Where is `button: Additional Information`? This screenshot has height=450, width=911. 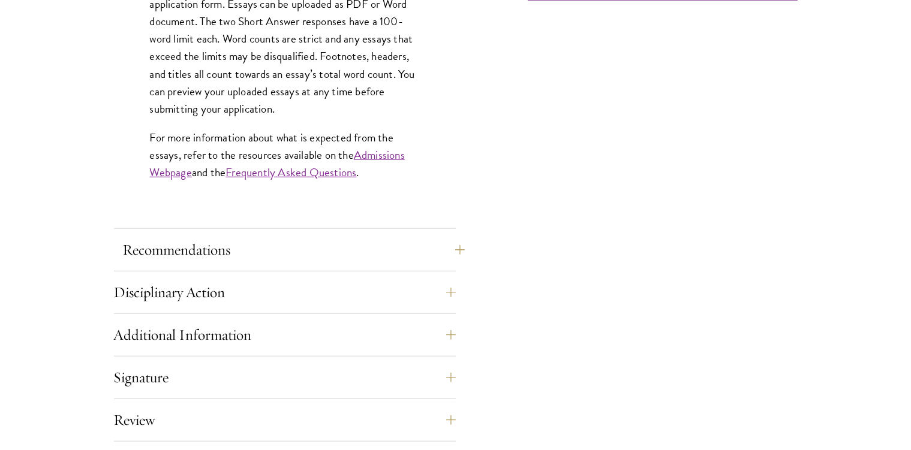 button: Additional Information is located at coordinates (285, 335).